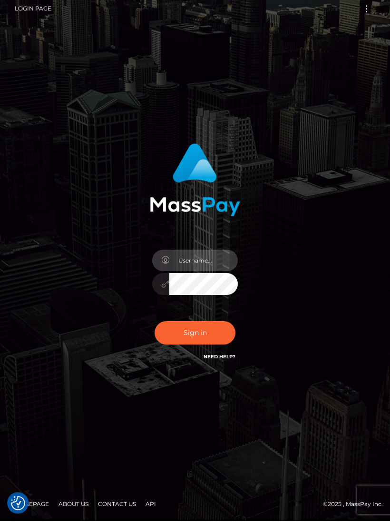  What do you see at coordinates (18, 509) in the screenshot?
I see `button: Consent Preferences` at bounding box center [18, 509].